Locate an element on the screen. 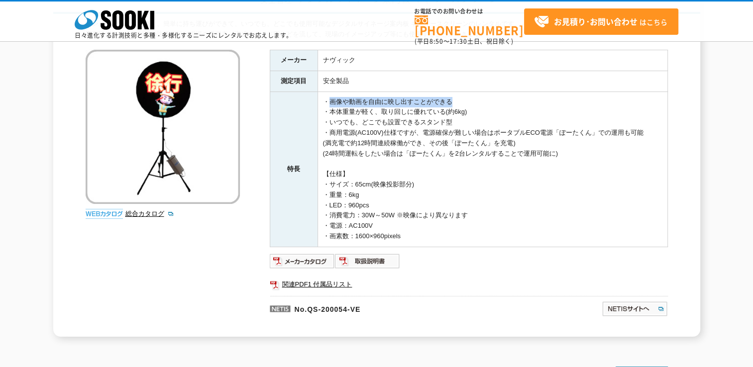  span: 8:50 is located at coordinates (436, 41).